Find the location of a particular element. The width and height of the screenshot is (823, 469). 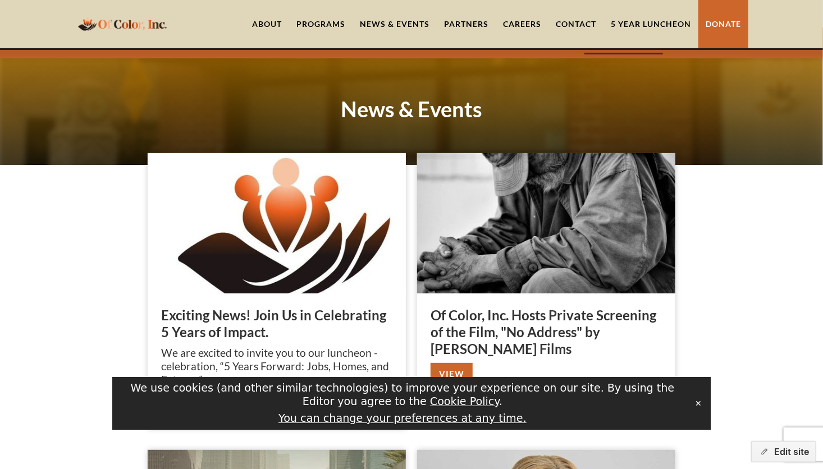

button: You can change your preferences at any time. is located at coordinates (402, 419).